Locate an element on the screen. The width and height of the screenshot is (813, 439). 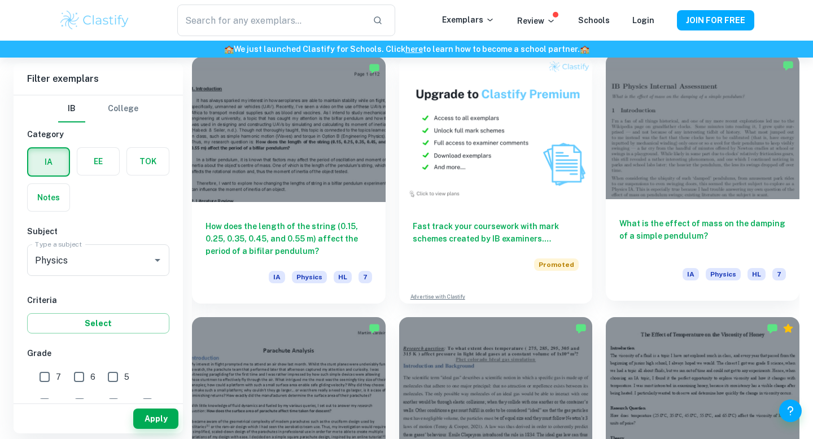
a: How does the length of the string (0.15, 0.25, 0.35, 0.45, and 0.55 m) affect the period of a bif... is located at coordinates (289, 180).